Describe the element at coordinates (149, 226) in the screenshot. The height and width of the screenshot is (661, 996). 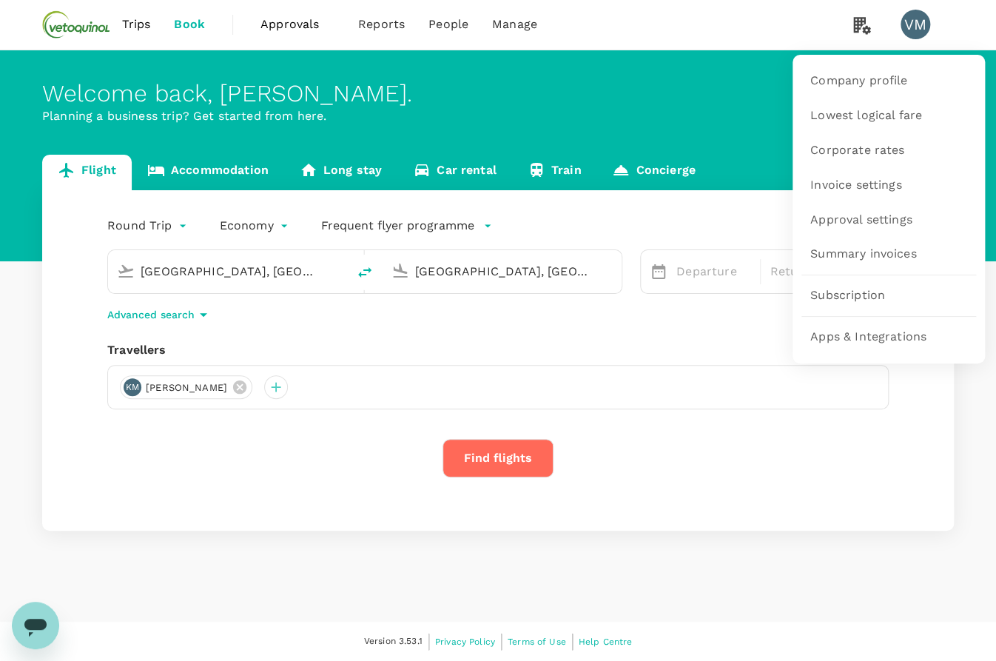
I see `div: Round Trip` at that location.